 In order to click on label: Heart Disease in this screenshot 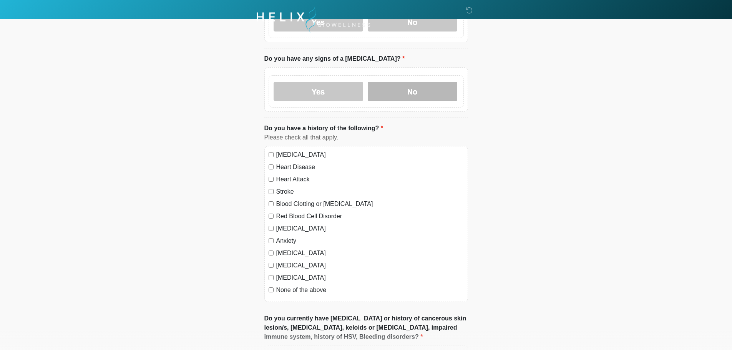, I will do `click(370, 167)`.